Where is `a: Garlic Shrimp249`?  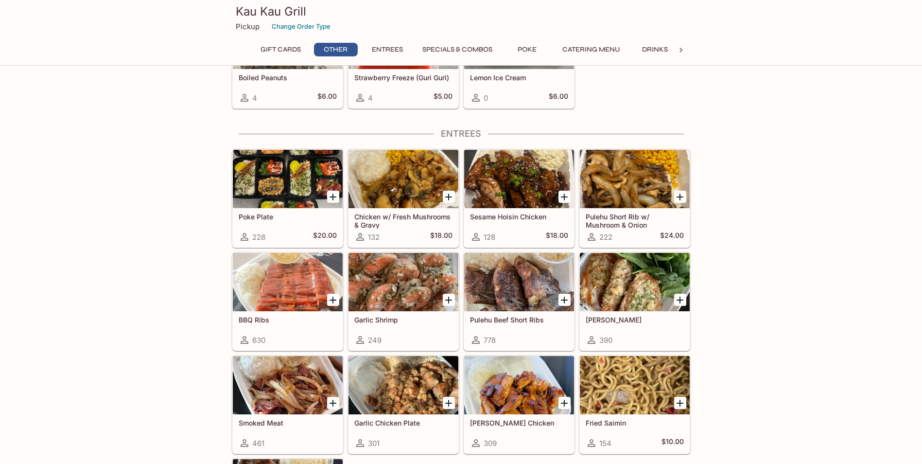 a: Garlic Shrimp249 is located at coordinates (403, 301).